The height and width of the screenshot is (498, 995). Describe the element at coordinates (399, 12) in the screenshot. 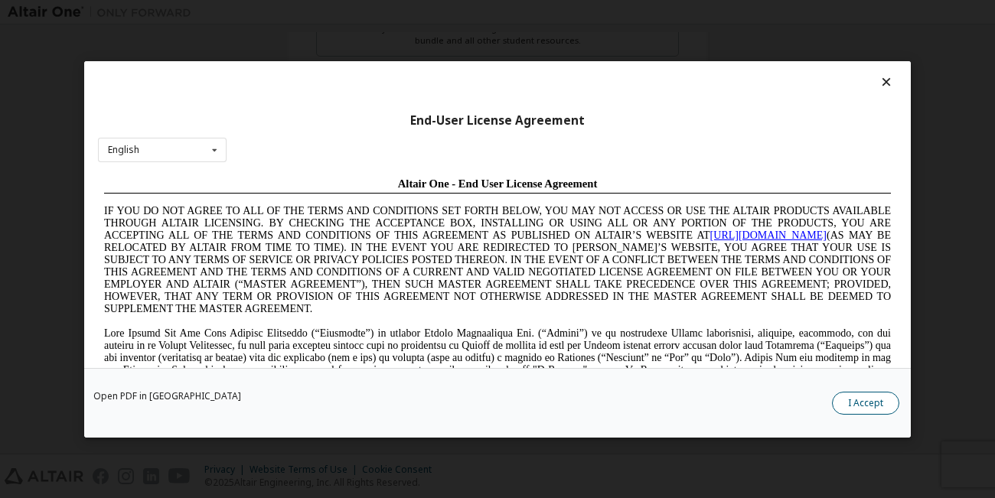

I see `span: Altair One - End User License Agreement` at that location.